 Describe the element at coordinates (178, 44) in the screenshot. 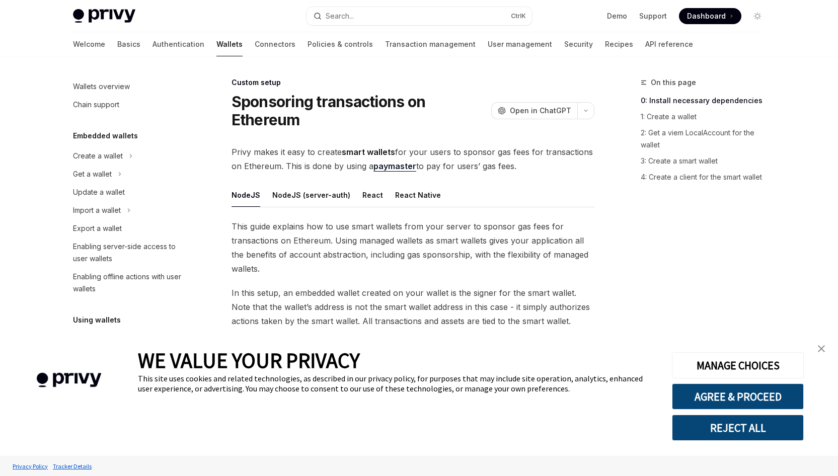

I see `a: Authentication` at that location.